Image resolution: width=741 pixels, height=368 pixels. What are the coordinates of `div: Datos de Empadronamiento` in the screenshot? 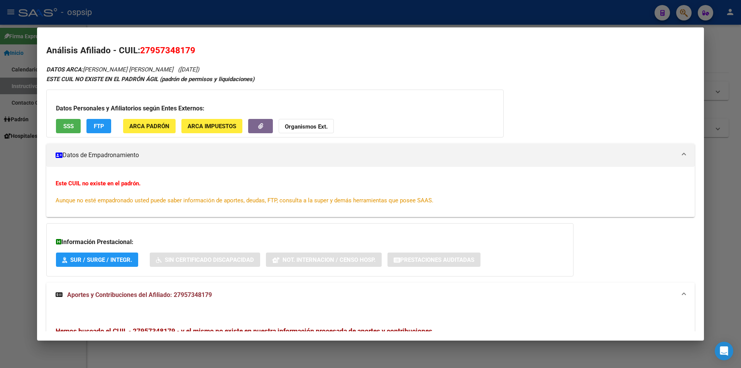 It's located at (371, 192).